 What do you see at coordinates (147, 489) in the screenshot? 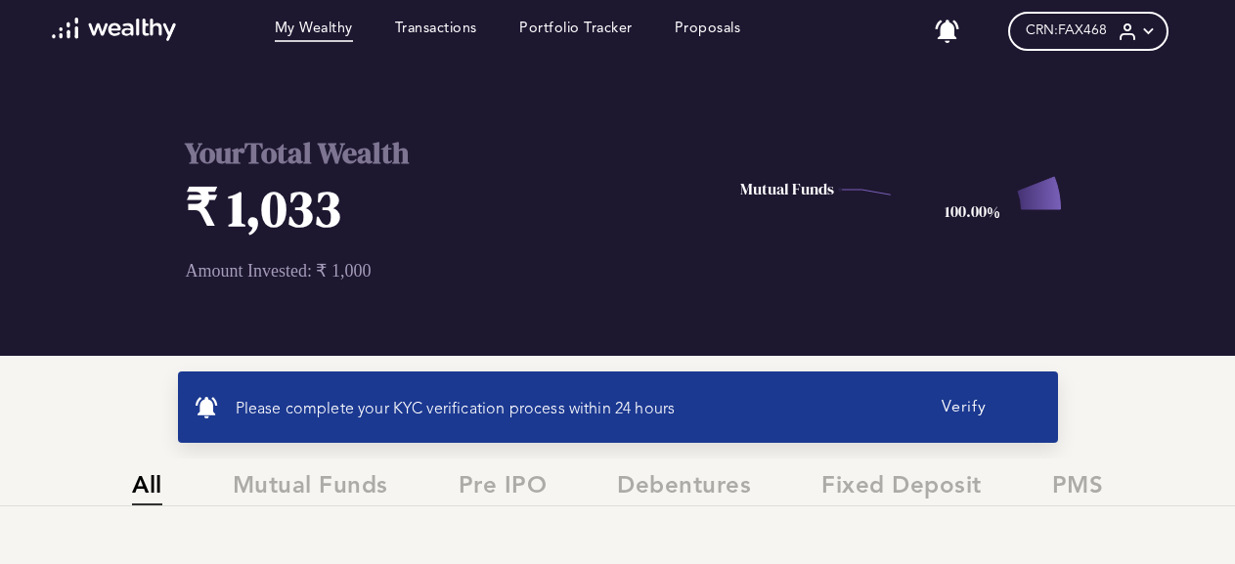
I see `span: All` at bounding box center [147, 489].